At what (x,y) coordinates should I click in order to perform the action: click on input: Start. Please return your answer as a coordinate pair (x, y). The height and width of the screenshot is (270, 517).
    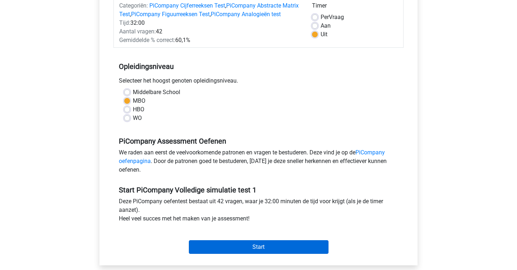
    Looking at the image, I should click on (258, 247).